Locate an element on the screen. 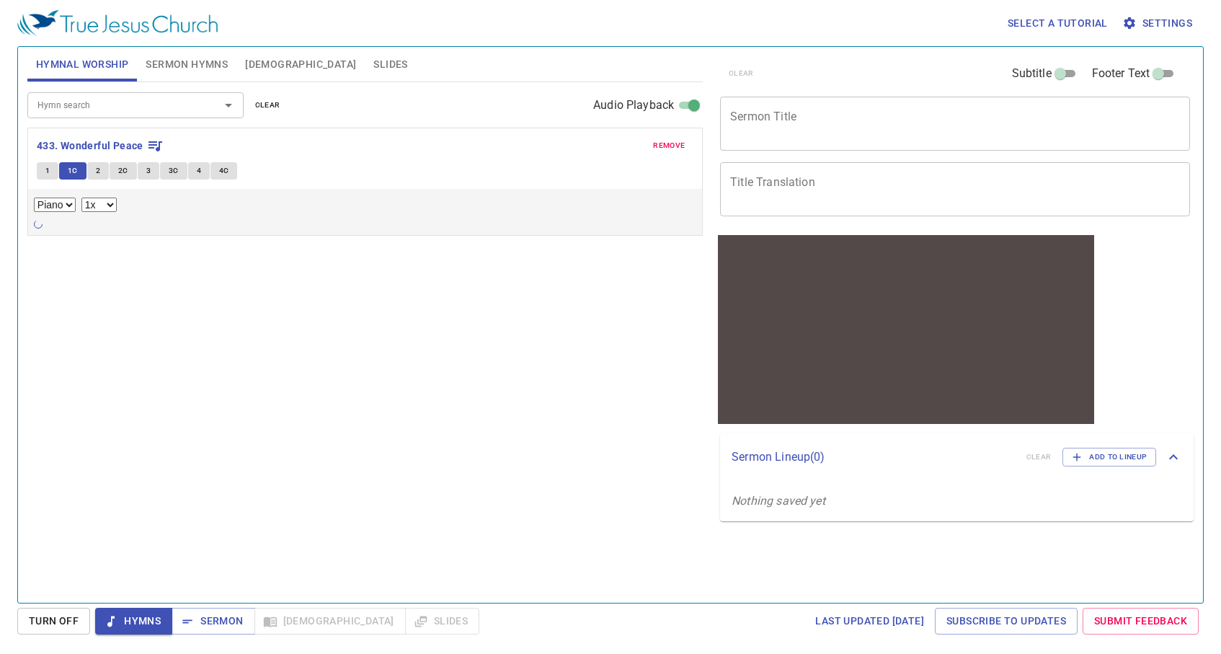 This screenshot has height=654, width=1221. button: Settings is located at coordinates (1158, 23).